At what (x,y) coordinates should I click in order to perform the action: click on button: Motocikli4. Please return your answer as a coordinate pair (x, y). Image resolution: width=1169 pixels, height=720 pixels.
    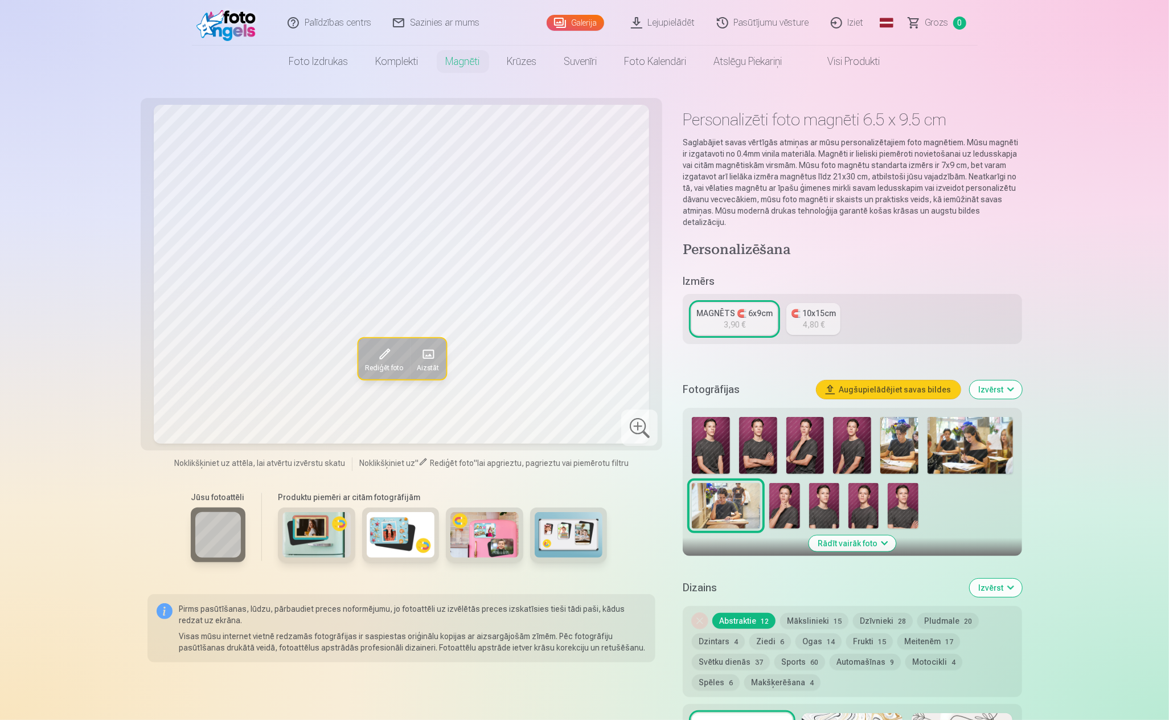
    Looking at the image, I should click on (934, 662).